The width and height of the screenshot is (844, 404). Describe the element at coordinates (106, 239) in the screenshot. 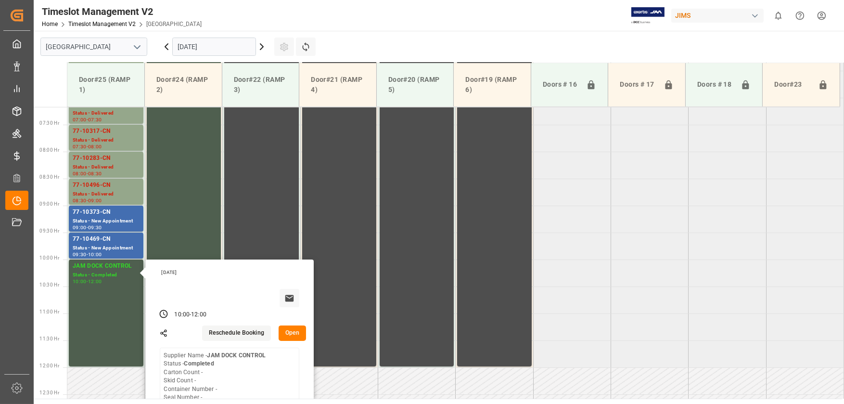

I see `div: 77-10469-CN` at that location.